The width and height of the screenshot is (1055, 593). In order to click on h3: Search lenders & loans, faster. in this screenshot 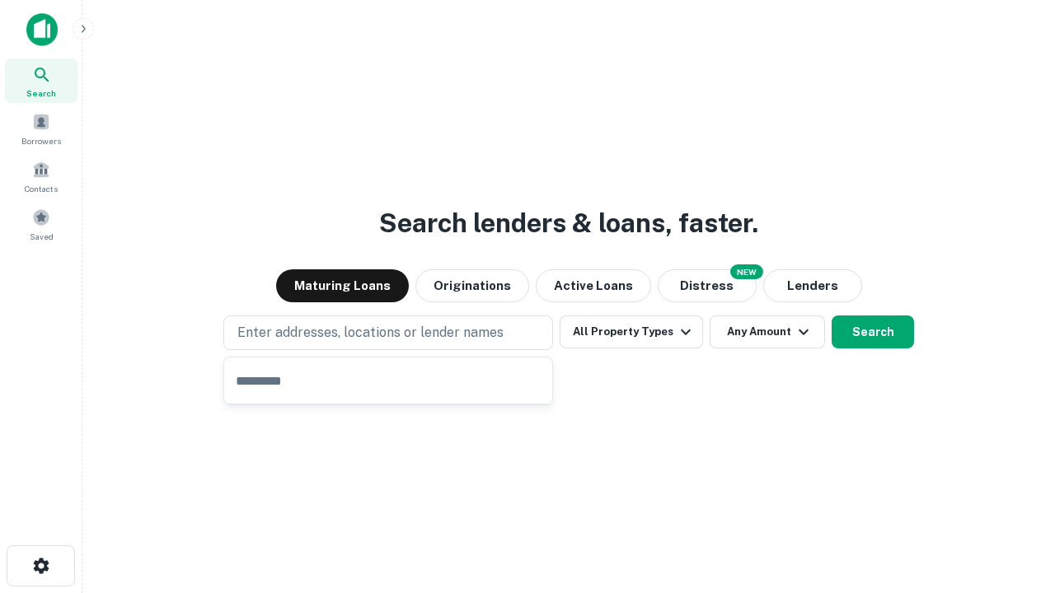, I will do `click(568, 223)`.